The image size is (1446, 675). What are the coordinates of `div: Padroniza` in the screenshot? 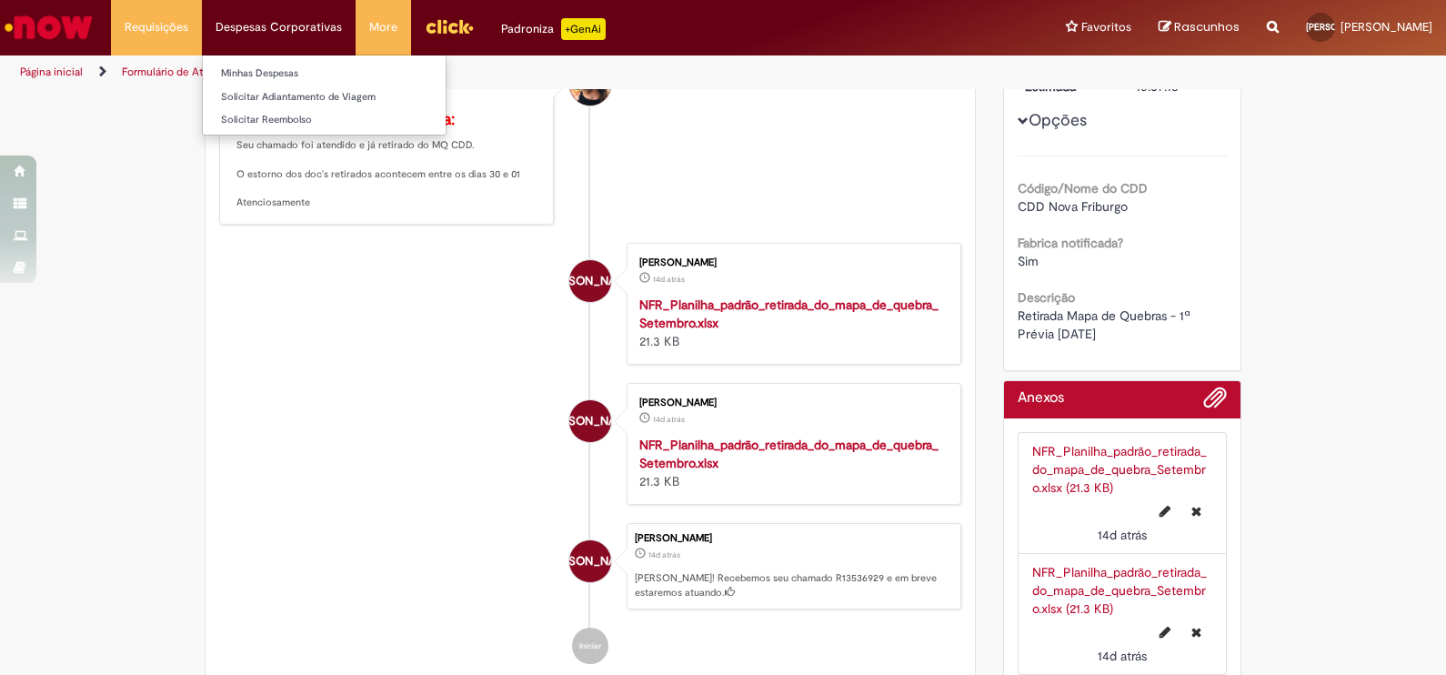 It's located at (553, 29).